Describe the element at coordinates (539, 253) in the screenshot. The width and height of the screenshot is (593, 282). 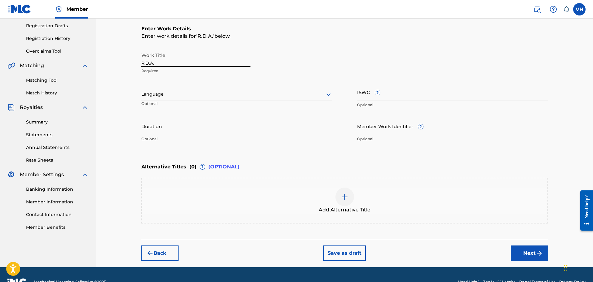
I see `img: f7272a7cc735f4ea7f67.svg` at that location.